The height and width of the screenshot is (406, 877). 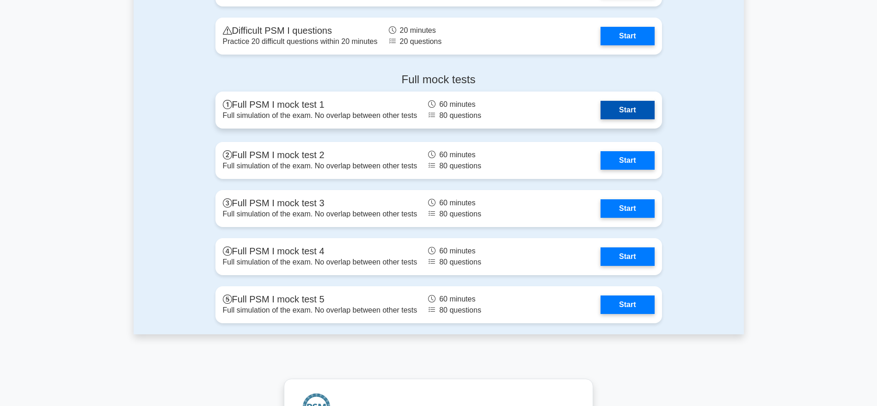 I want to click on h4: Full mock tests, so click(x=439, y=79).